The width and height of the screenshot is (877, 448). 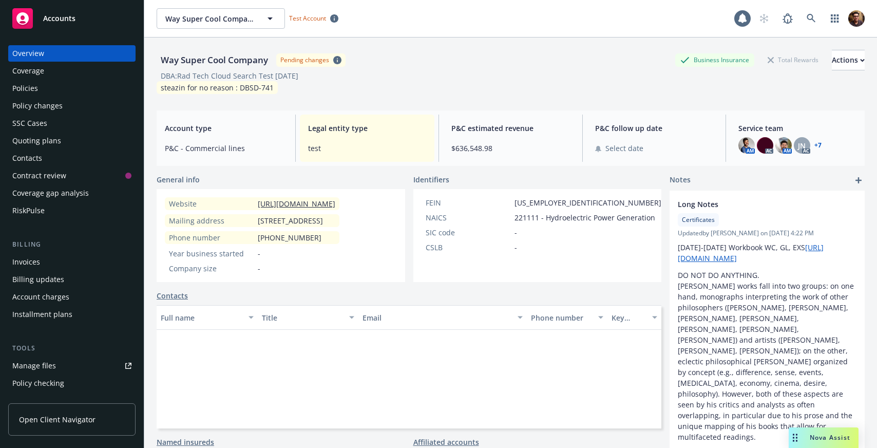 What do you see at coordinates (72, 106) in the screenshot?
I see `a: Policy changes` at bounding box center [72, 106].